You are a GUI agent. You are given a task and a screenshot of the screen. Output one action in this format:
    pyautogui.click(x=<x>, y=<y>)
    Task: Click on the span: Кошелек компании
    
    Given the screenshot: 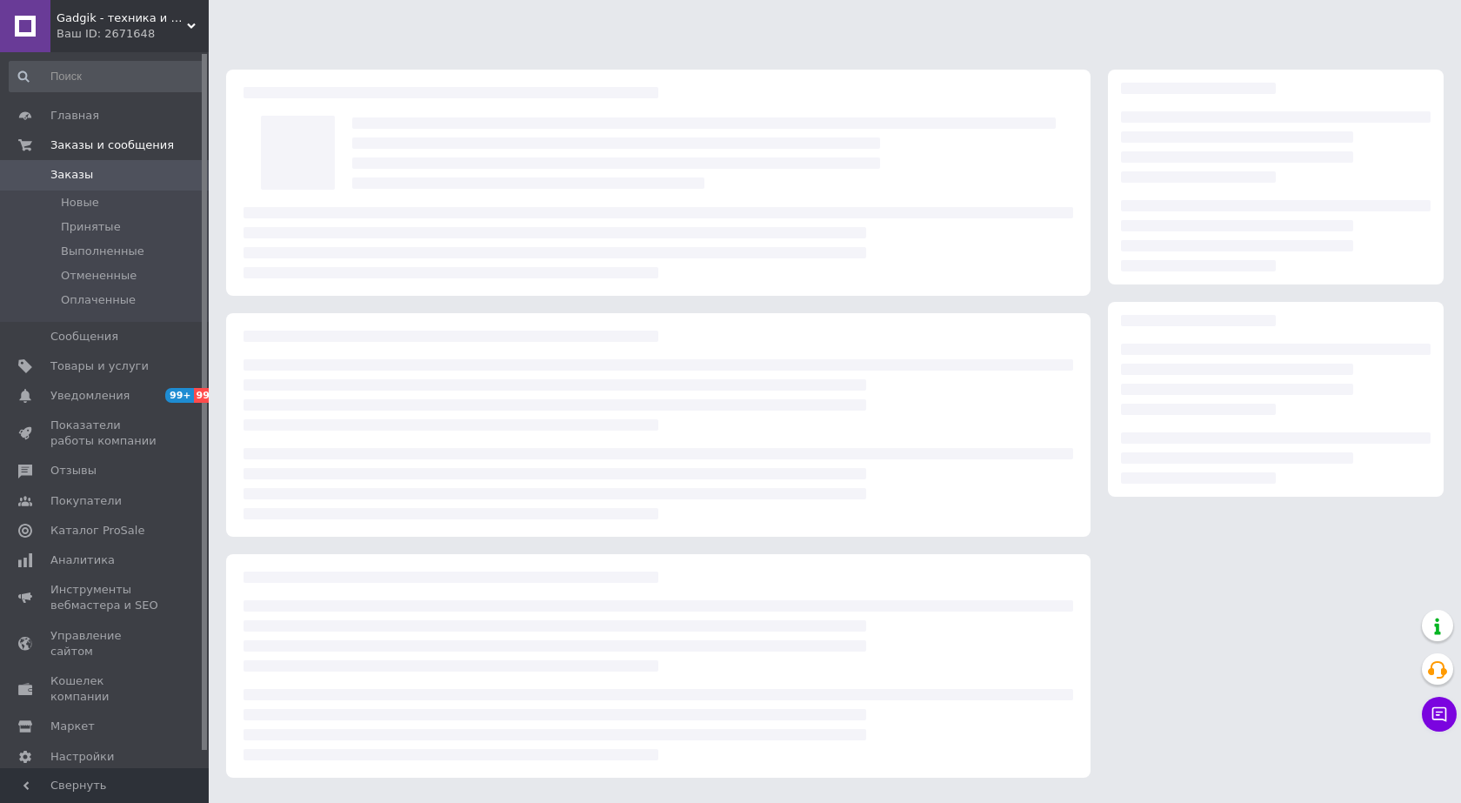 What is the action you would take?
    pyautogui.click(x=105, y=689)
    